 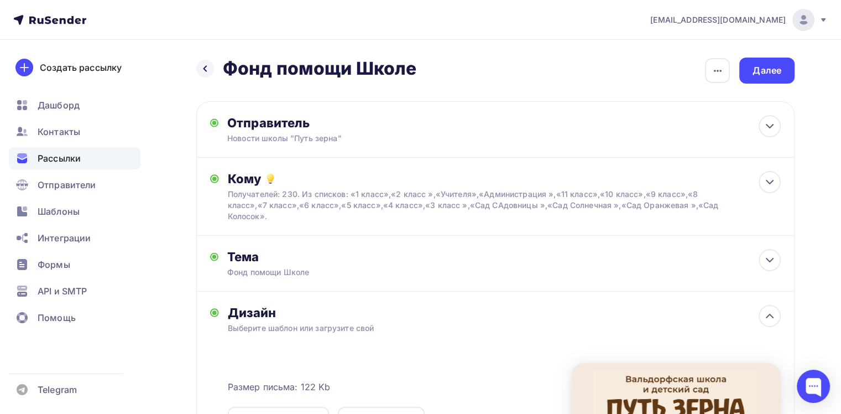 I want to click on a: Отправители, so click(x=75, y=185).